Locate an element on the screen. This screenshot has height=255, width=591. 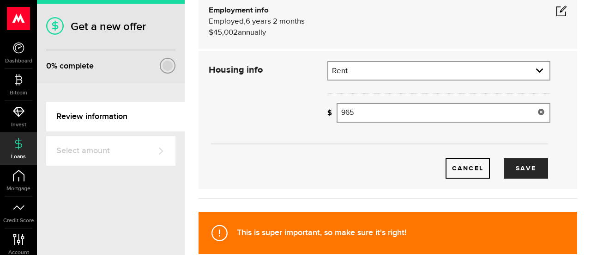
b: Employment info is located at coordinates (239, 10).